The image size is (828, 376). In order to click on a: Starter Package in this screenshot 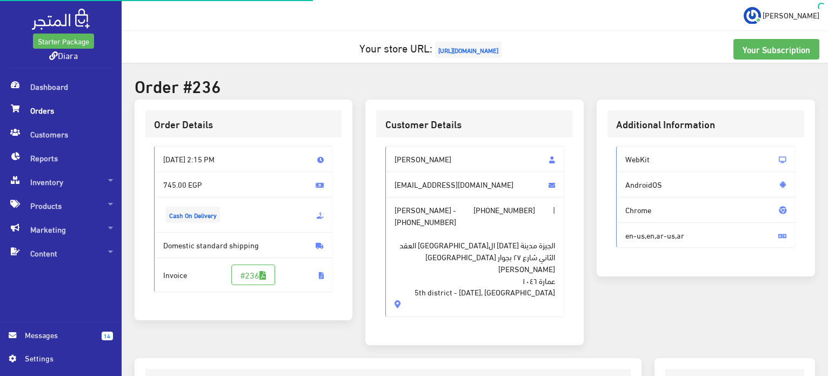, I will do `click(63, 41)`.